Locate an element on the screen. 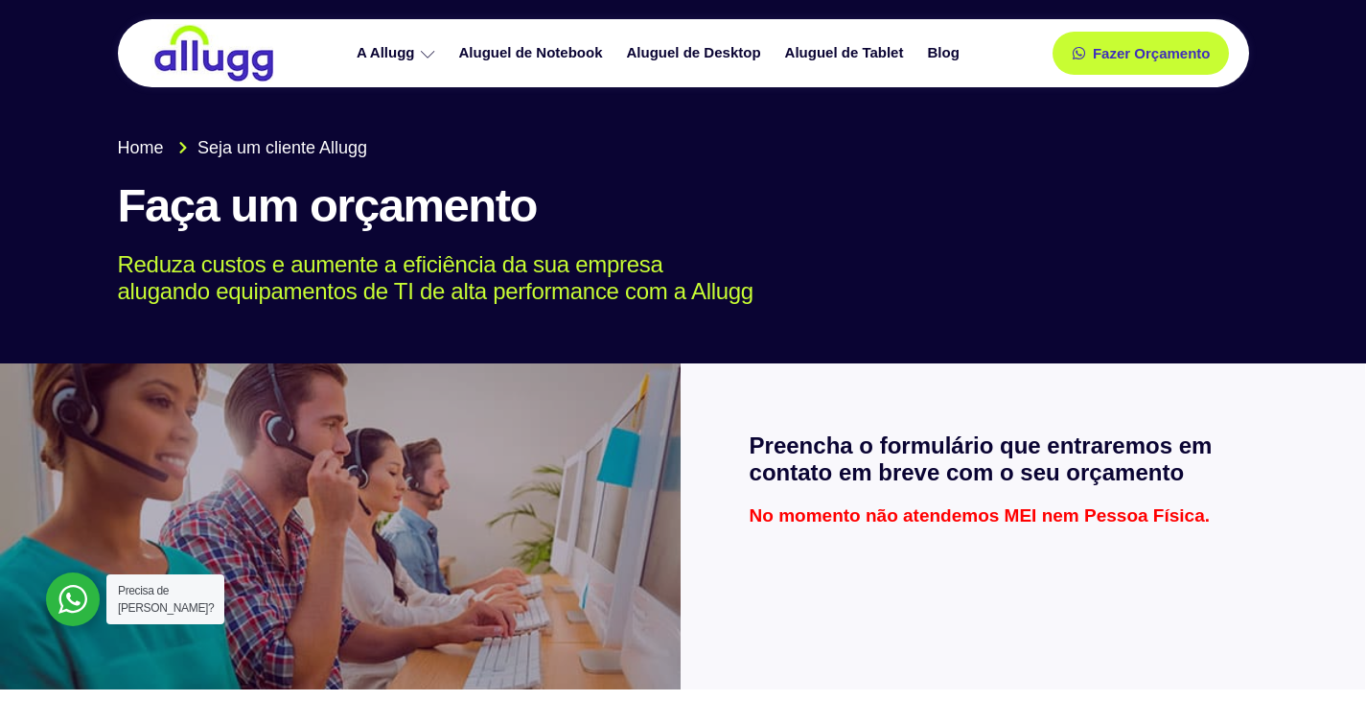 The width and height of the screenshot is (1366, 701). p: No momento não atendemos MEI nem Pessoa Física. is located at coordinates (1023, 515).